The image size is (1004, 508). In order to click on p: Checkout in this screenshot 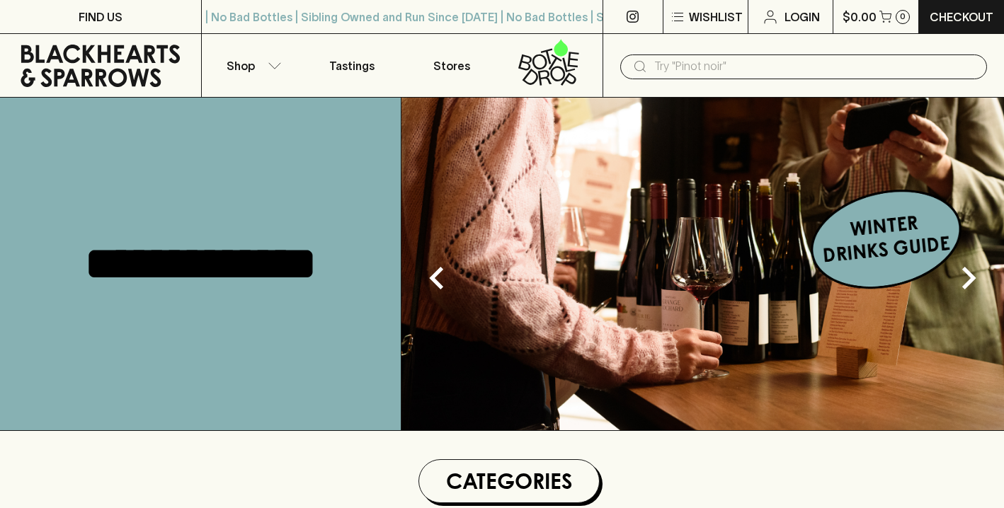, I will do `click(961, 17)`.